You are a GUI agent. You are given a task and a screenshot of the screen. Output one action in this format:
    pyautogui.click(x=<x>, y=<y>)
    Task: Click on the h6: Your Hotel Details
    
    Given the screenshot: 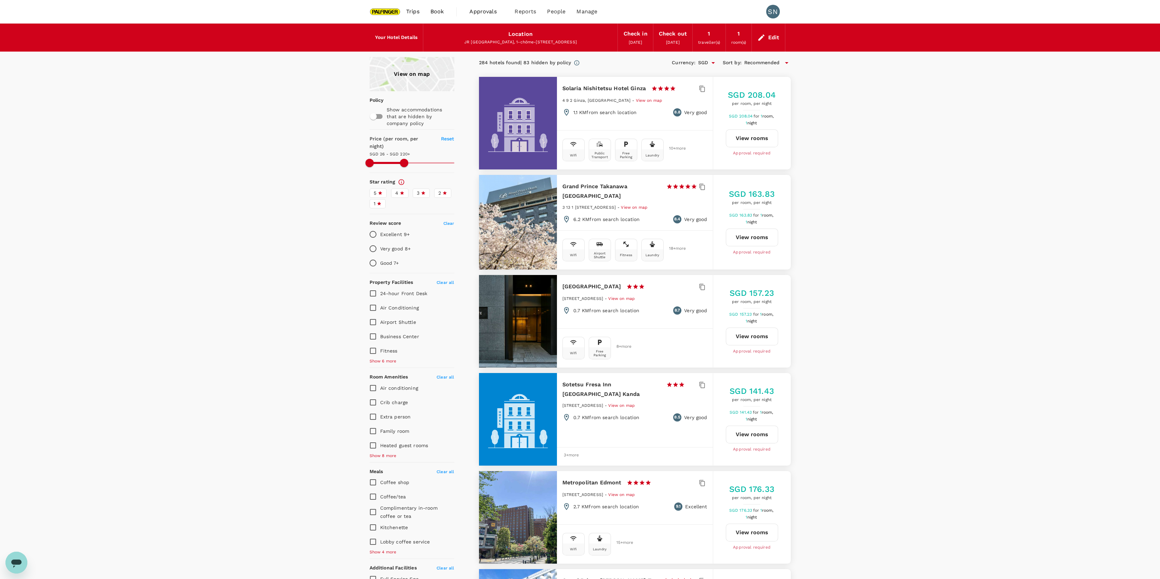 What is the action you would take?
    pyautogui.click(x=396, y=38)
    